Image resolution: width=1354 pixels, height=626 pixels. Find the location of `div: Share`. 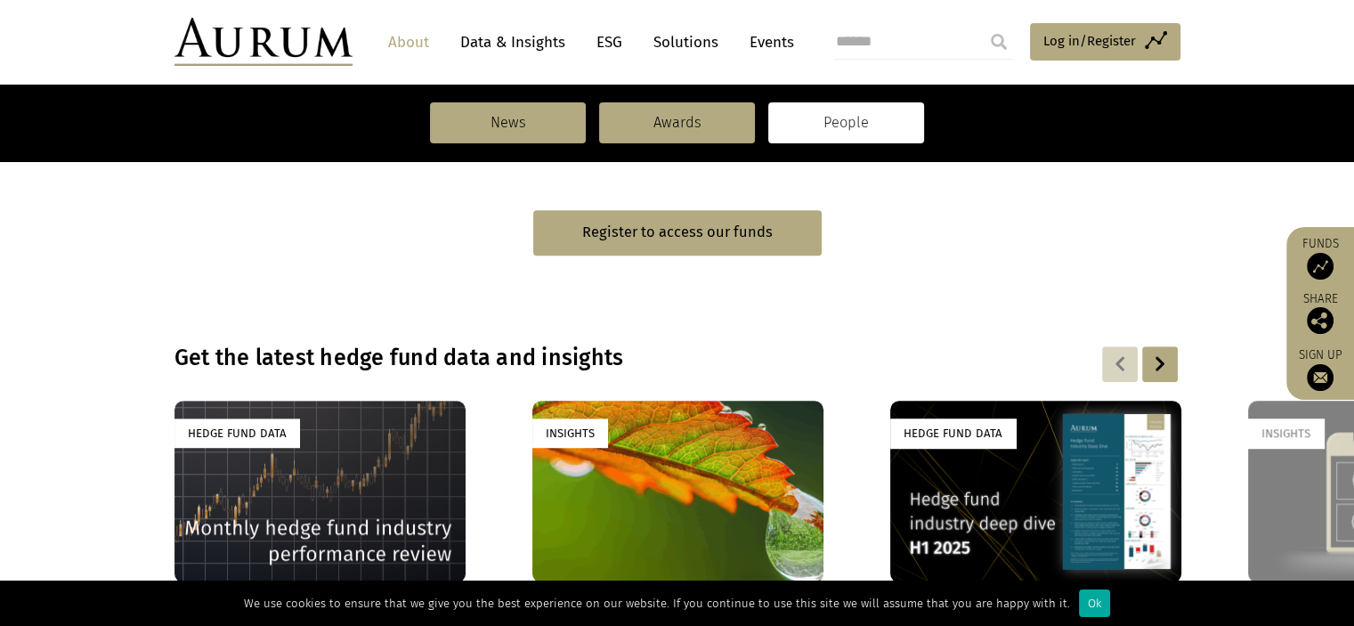

div: Share is located at coordinates (1320, 313).